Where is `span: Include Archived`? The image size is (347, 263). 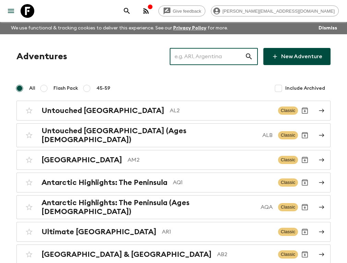 span: Include Archived is located at coordinates (305, 88).